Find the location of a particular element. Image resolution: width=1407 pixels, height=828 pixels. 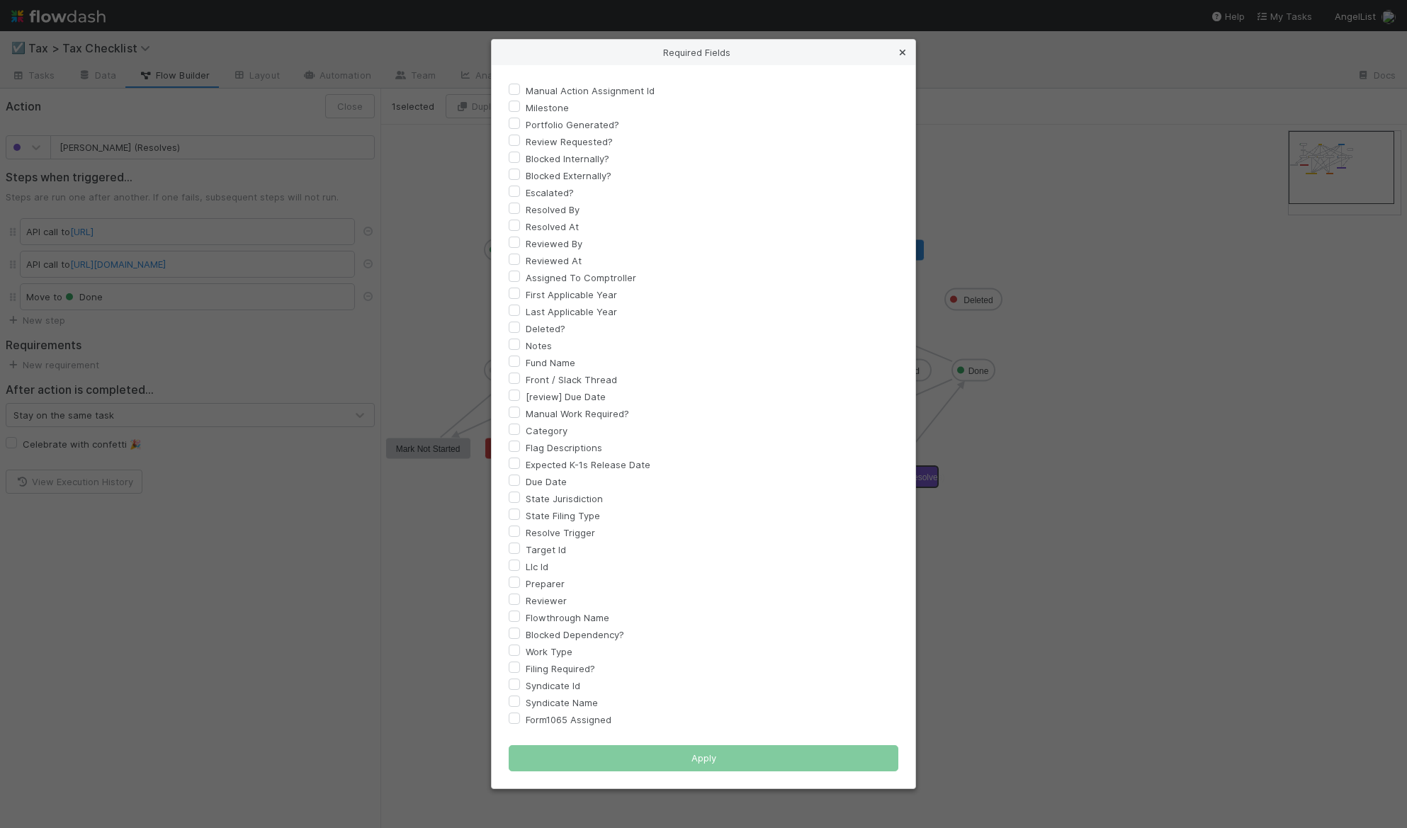

div: Required Fields is located at coordinates (704, 52).